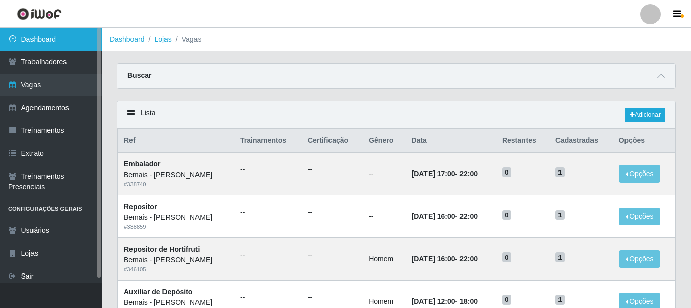 Image resolution: width=691 pixels, height=308 pixels. What do you see at coordinates (332, 141) in the screenshot?
I see `th: Certificação` at bounding box center [332, 141].